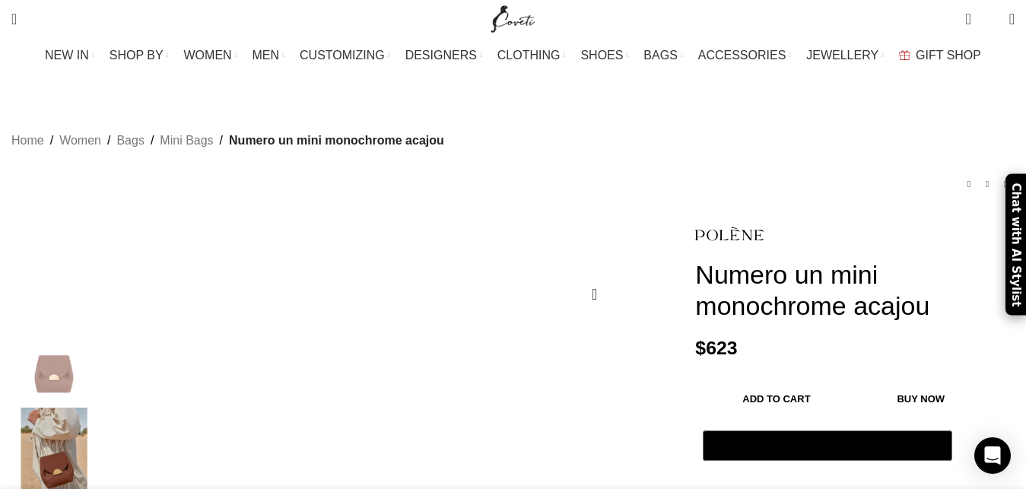 The image size is (1026, 489). What do you see at coordinates (776, 399) in the screenshot?
I see `button: Add to cart` at bounding box center [776, 399].